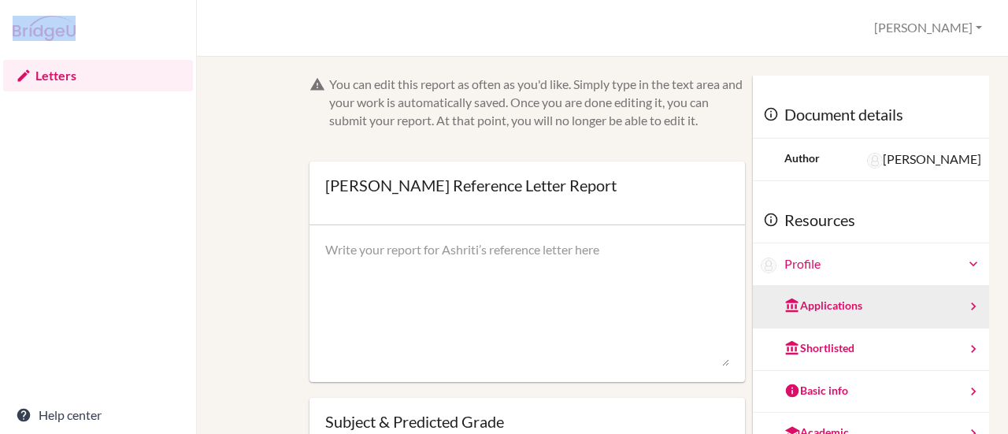 This screenshot has width=1008, height=434. Describe the element at coordinates (882, 264) in the screenshot. I see `a: Profile` at that location.